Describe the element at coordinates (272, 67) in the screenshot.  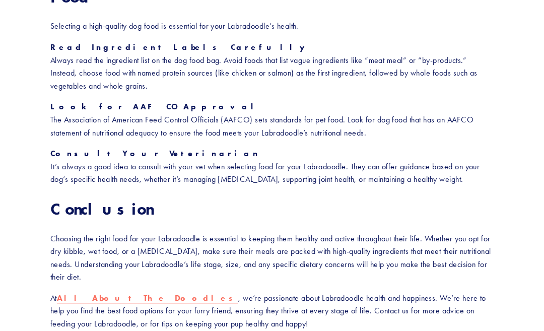
I see `p: Always read the ingredient list on the dog food bag. Avoid foods that list vague ingredients like...` at that location.